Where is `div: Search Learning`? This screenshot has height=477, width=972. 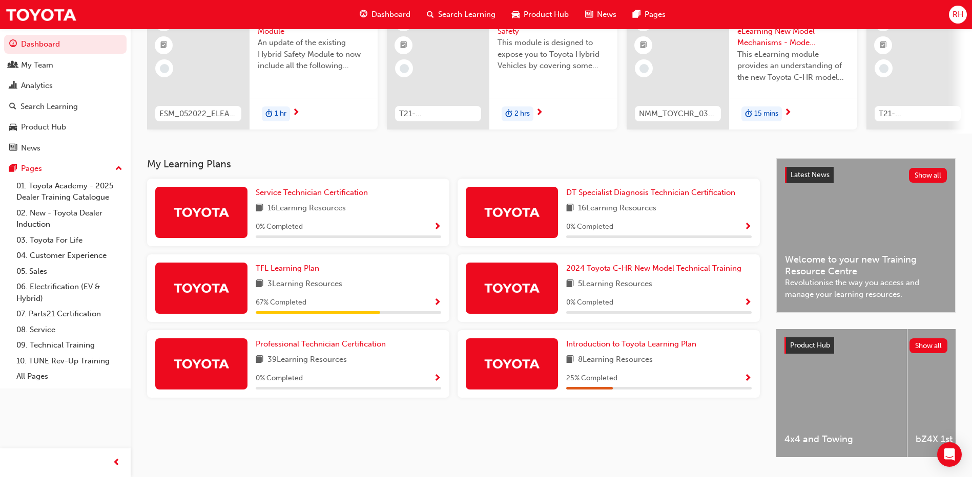 div: Search Learning is located at coordinates (49, 107).